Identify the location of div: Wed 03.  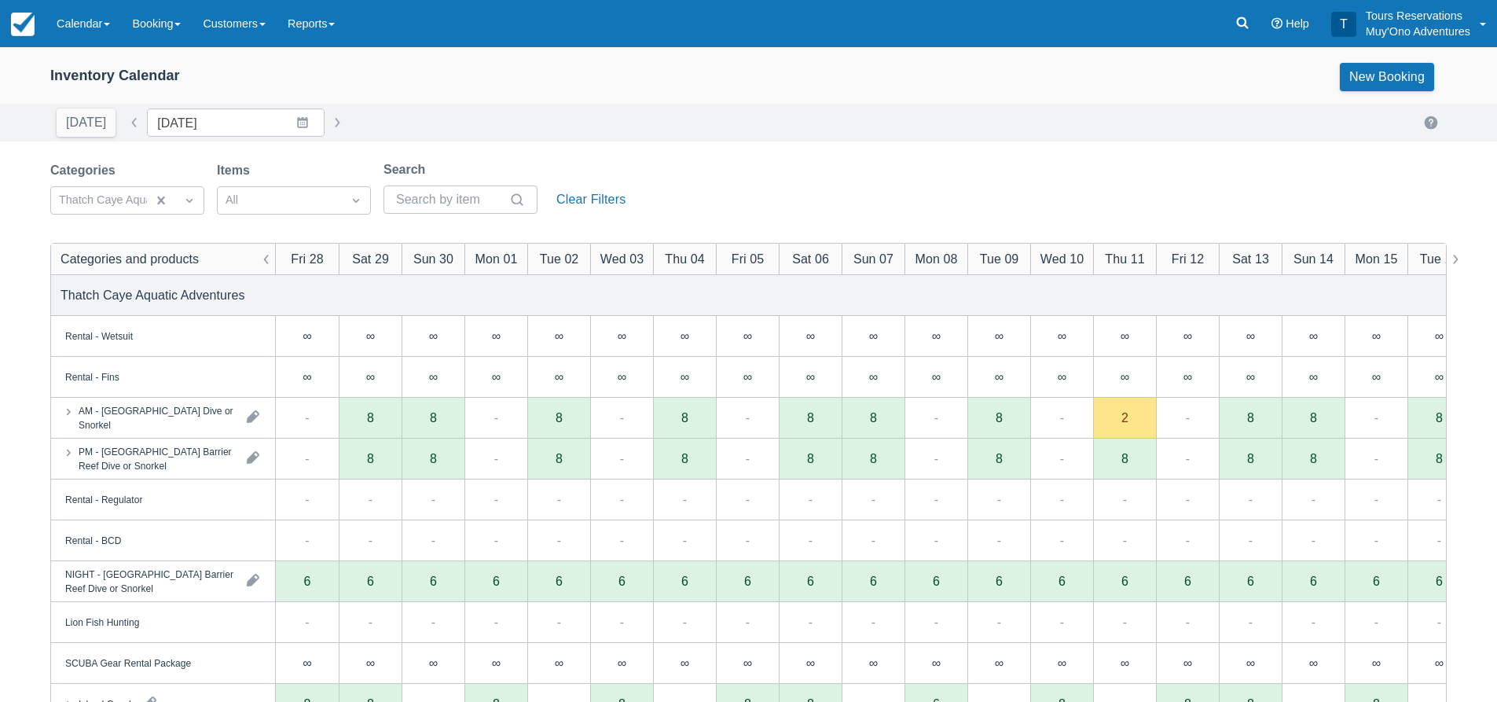
(621, 258).